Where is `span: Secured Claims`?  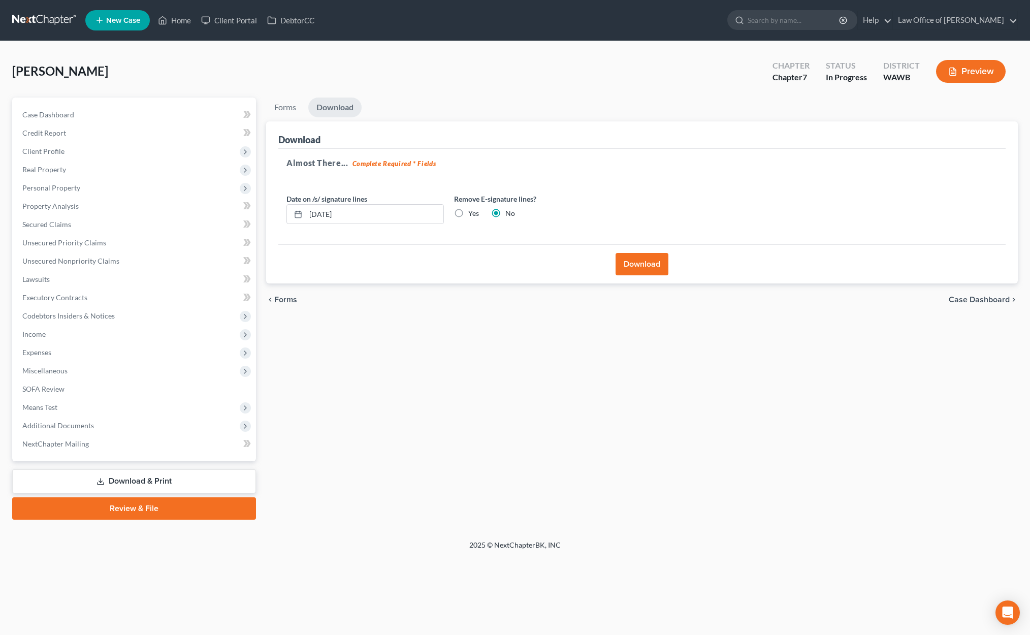 span: Secured Claims is located at coordinates (47, 224).